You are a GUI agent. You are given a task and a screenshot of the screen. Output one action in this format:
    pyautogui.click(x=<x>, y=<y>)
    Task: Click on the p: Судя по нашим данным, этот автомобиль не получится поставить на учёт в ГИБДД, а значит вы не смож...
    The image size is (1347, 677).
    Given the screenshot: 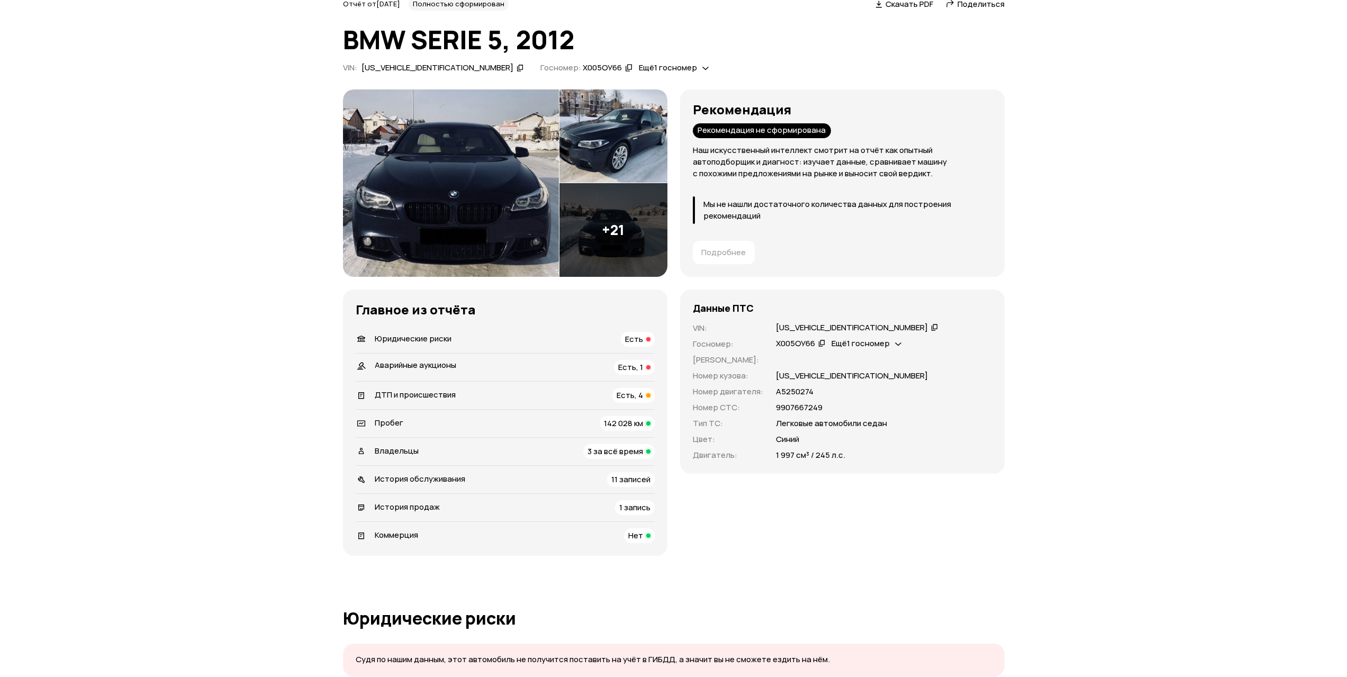 What is the action you would take?
    pyautogui.click(x=674, y=659)
    